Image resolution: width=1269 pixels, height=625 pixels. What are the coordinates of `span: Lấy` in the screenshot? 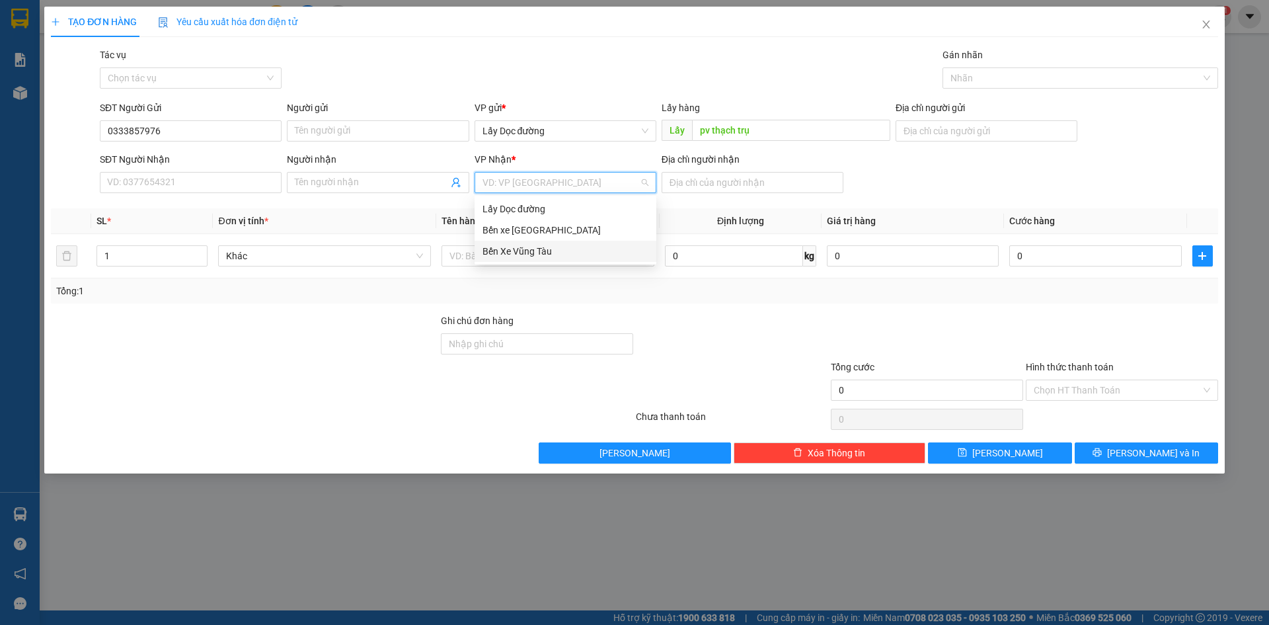 It's located at (677, 130).